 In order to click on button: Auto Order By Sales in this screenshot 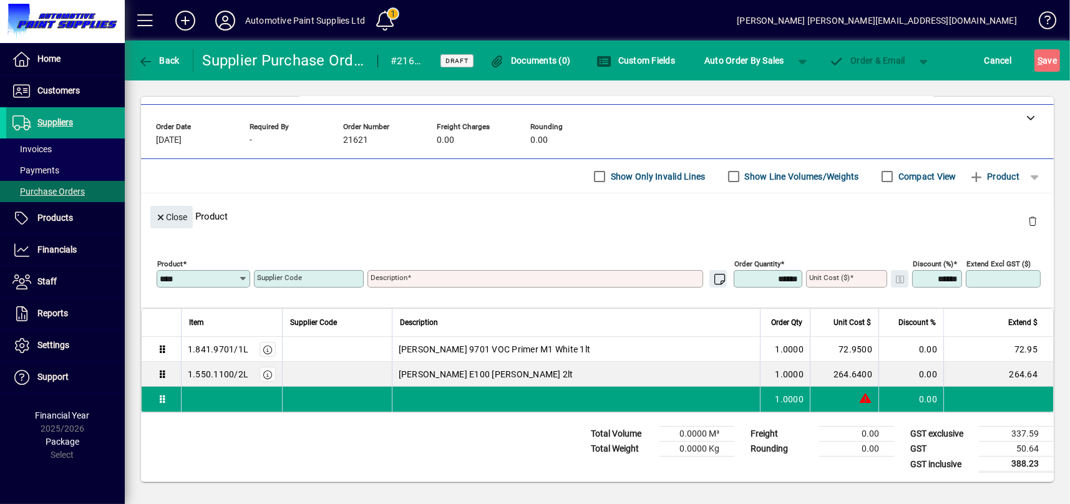, I will do `click(744, 61)`.